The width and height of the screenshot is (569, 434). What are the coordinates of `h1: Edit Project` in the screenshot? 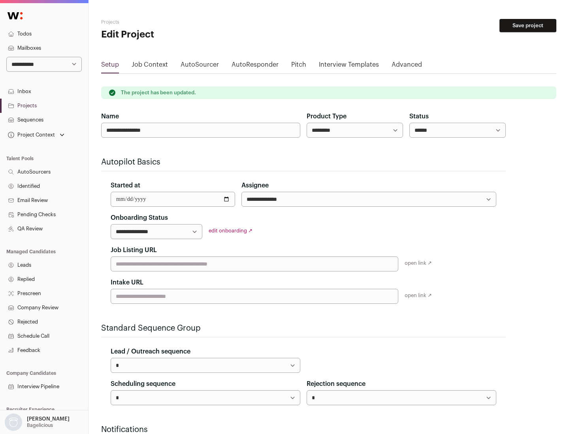 It's located at (177, 35).